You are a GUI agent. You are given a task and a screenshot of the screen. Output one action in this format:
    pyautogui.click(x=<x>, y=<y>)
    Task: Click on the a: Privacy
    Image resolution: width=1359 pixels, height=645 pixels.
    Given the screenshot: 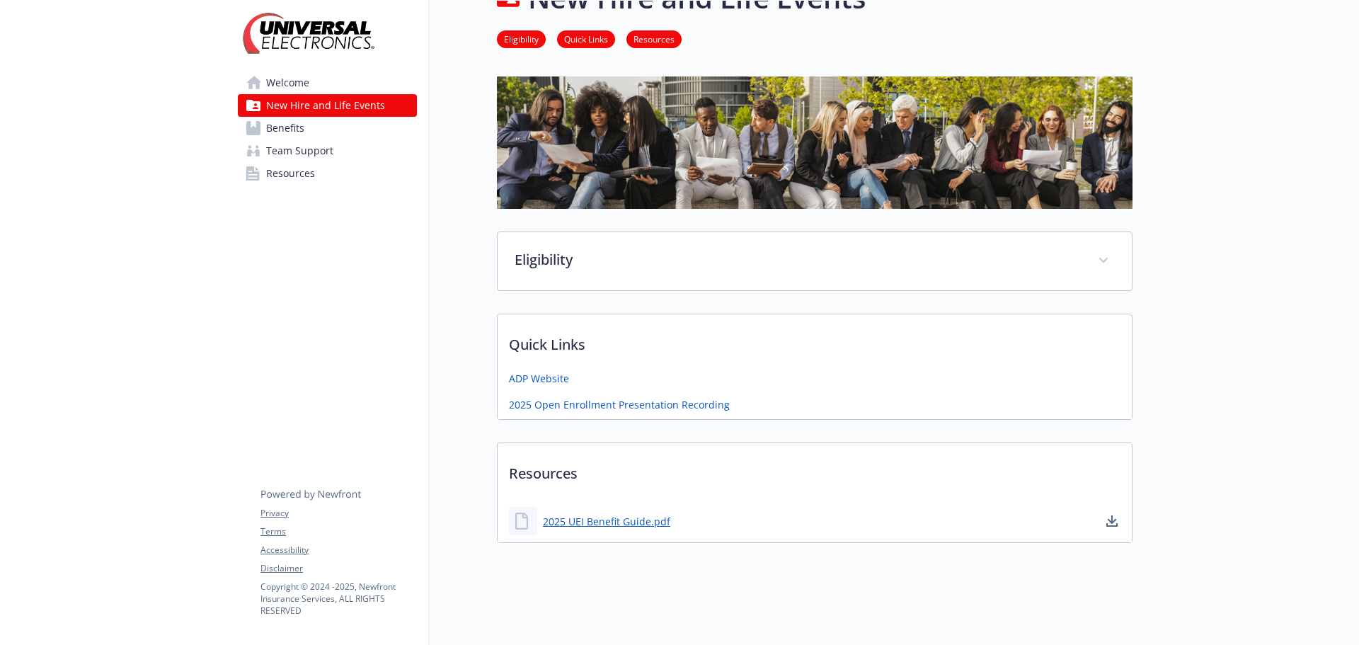 What is the action you would take?
    pyautogui.click(x=338, y=513)
    